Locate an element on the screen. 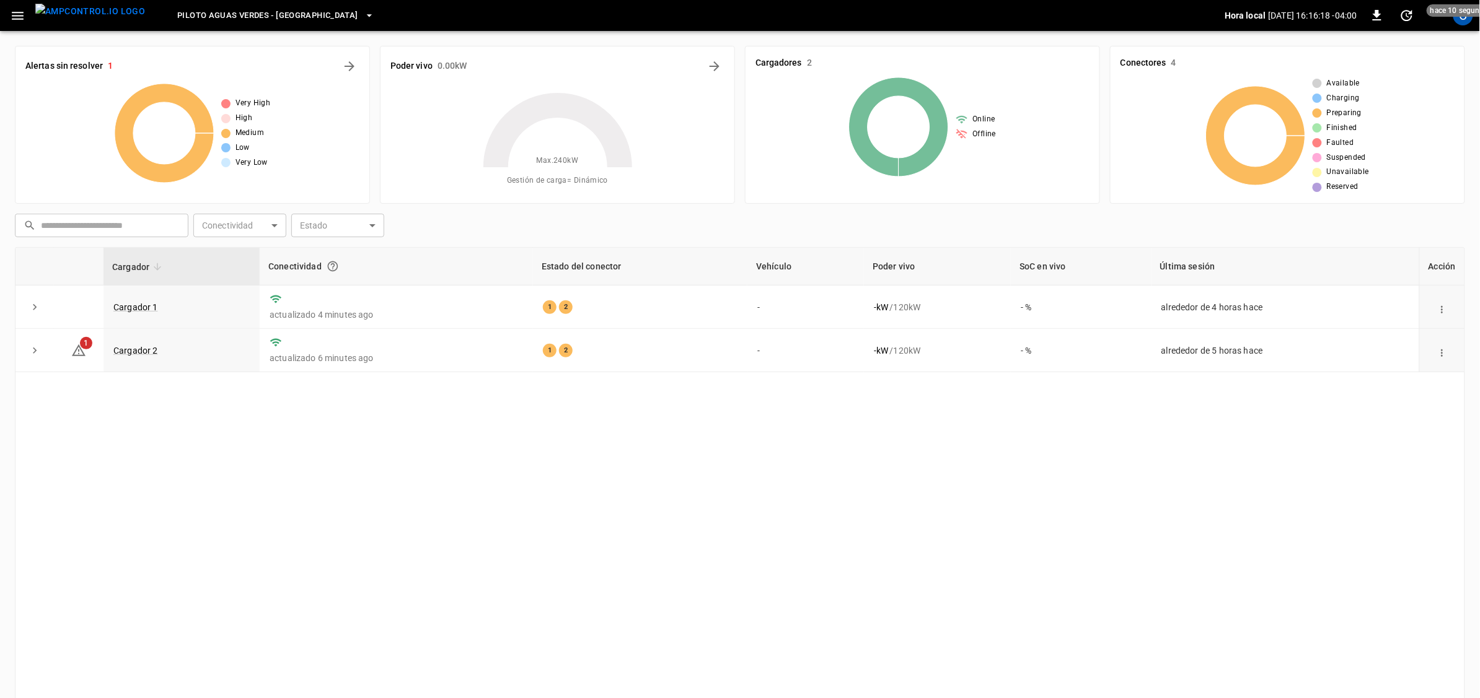  th: Acción is located at coordinates (1442, 267).